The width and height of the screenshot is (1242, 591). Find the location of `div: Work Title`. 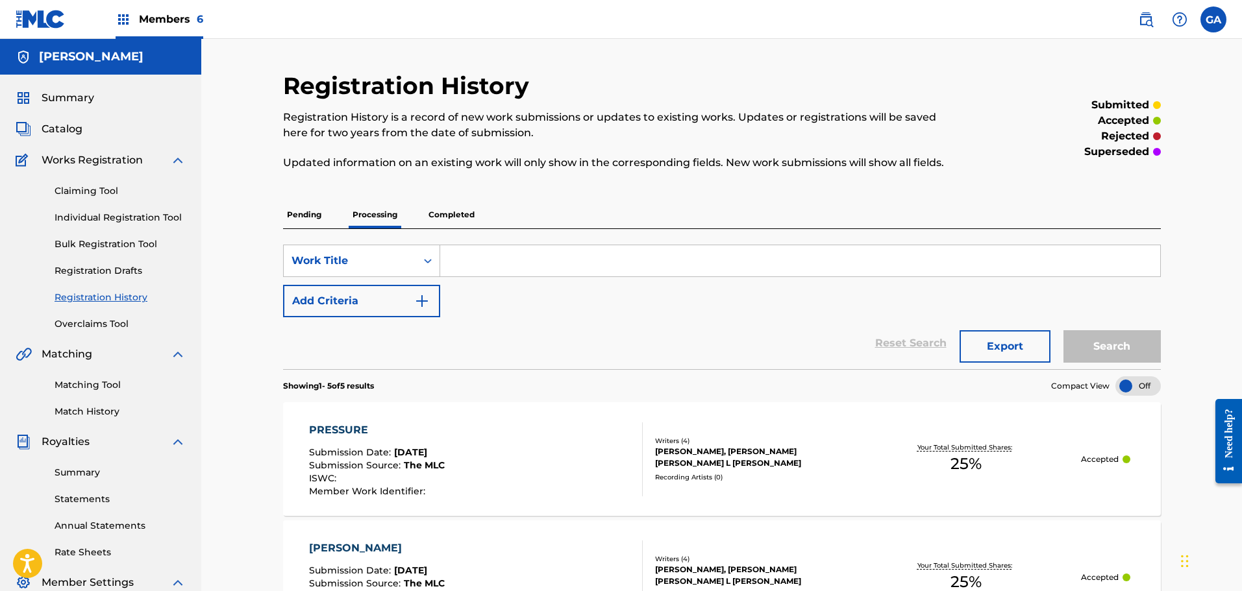

div: Work Title is located at coordinates (350, 261).